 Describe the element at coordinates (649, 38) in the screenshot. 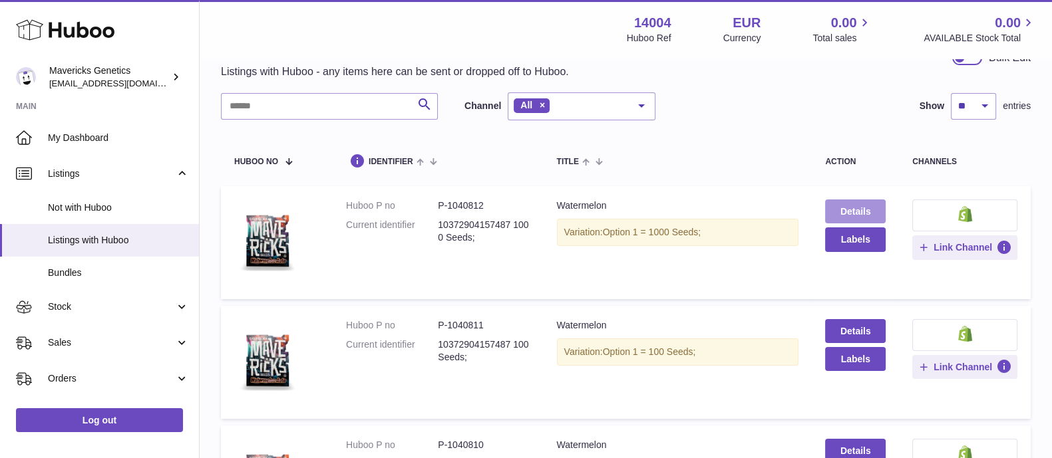

I see `div: Huboo Ref` at that location.